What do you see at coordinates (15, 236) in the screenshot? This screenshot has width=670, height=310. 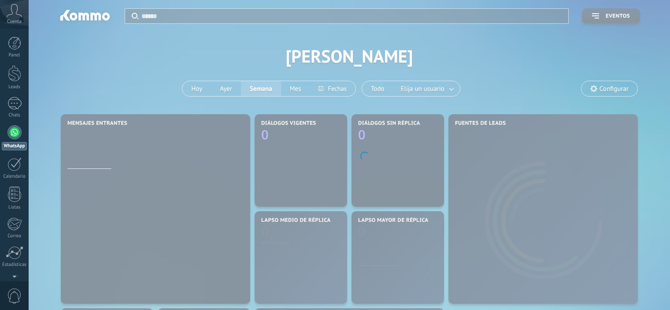 I see `div: Correo` at bounding box center [15, 236].